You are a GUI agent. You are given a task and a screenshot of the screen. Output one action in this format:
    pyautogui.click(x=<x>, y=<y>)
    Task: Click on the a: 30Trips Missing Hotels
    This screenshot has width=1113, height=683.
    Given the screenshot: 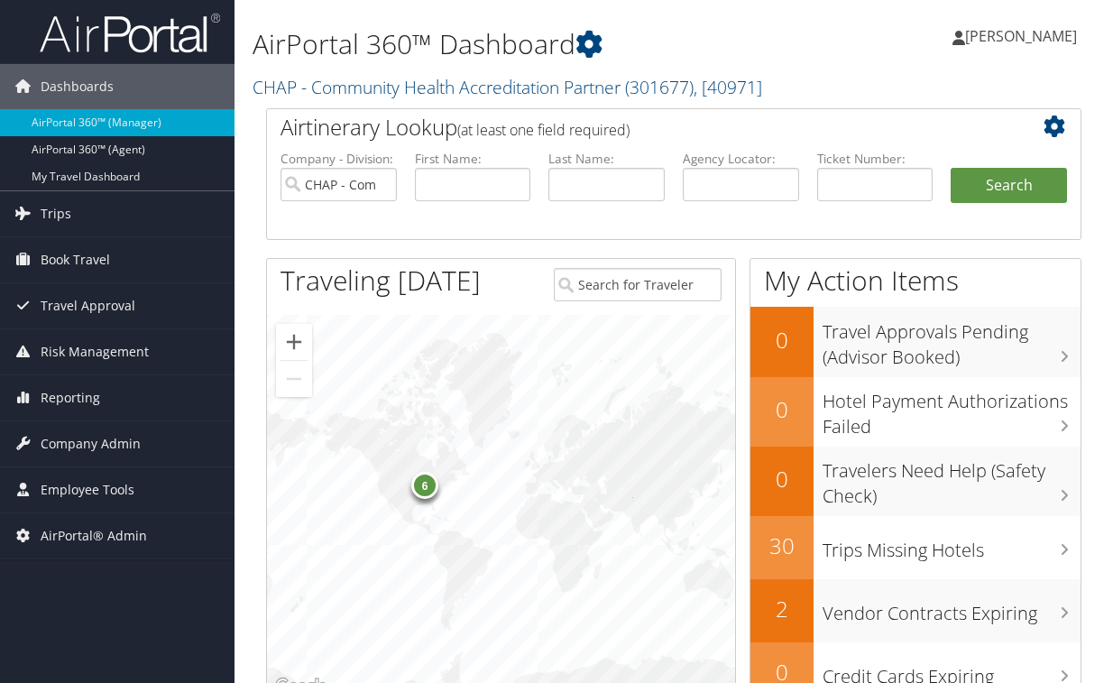 What is the action you would take?
    pyautogui.click(x=915, y=547)
    